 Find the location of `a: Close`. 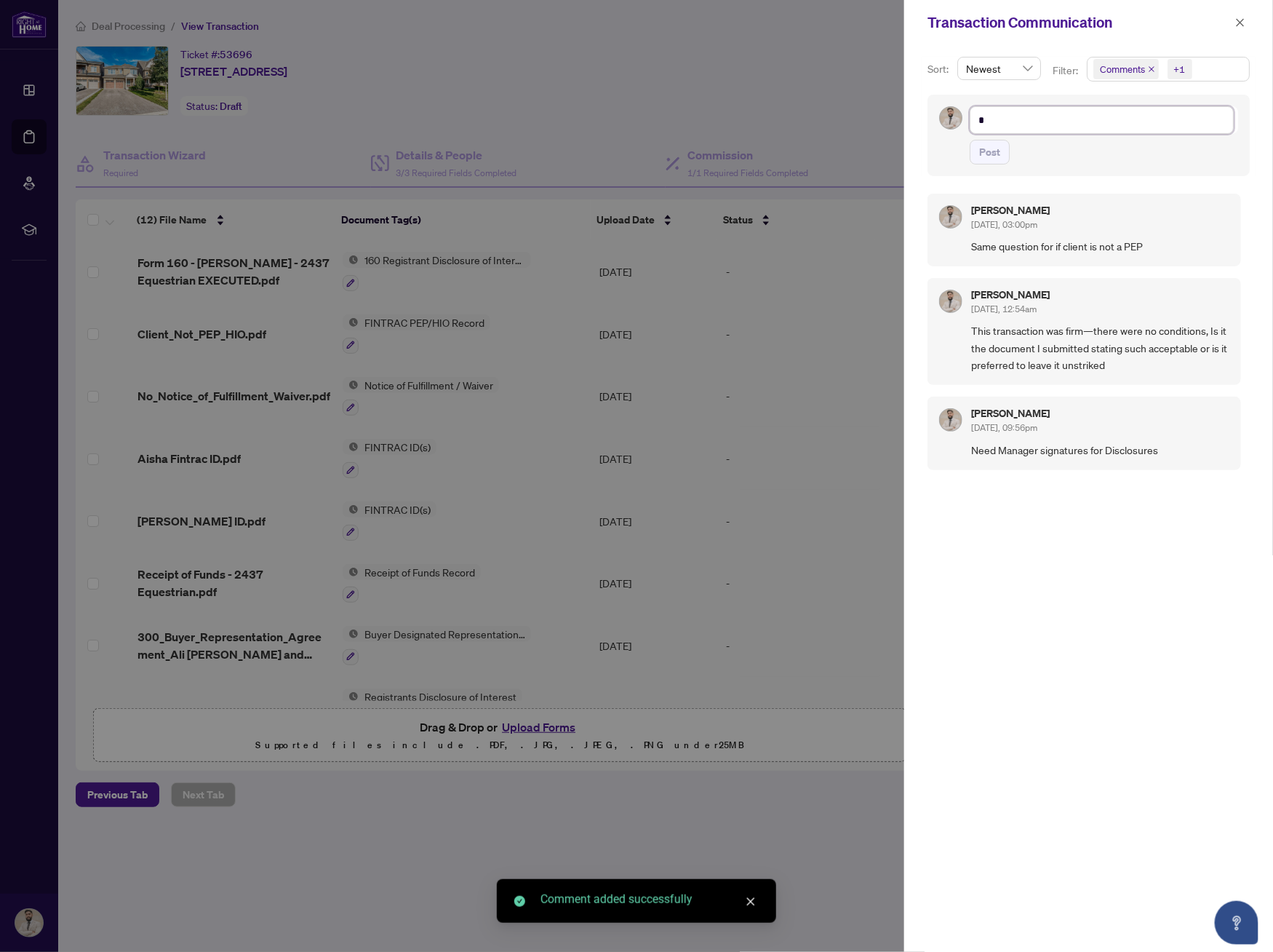

a: Close is located at coordinates (751, 901).